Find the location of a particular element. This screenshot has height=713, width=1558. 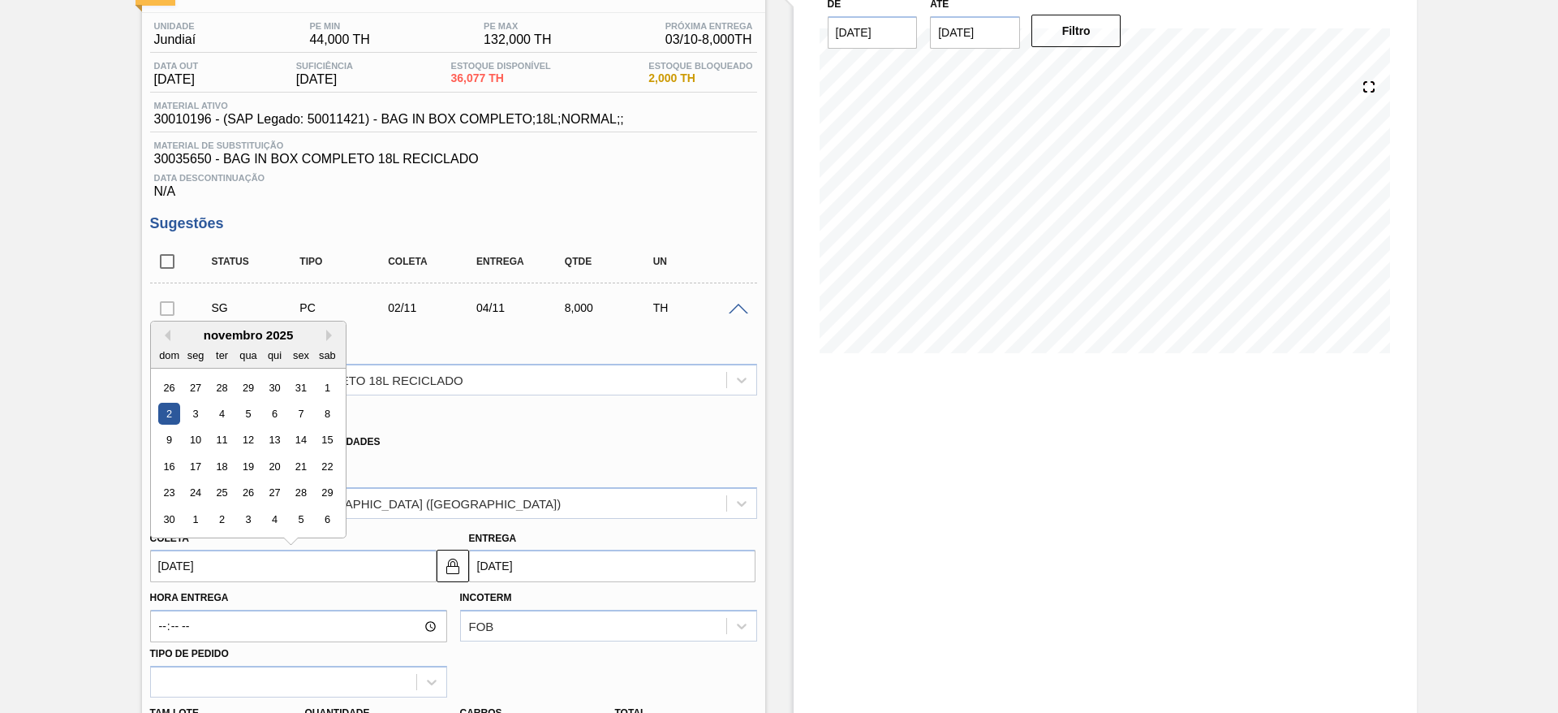

div: ter is located at coordinates (221, 355).